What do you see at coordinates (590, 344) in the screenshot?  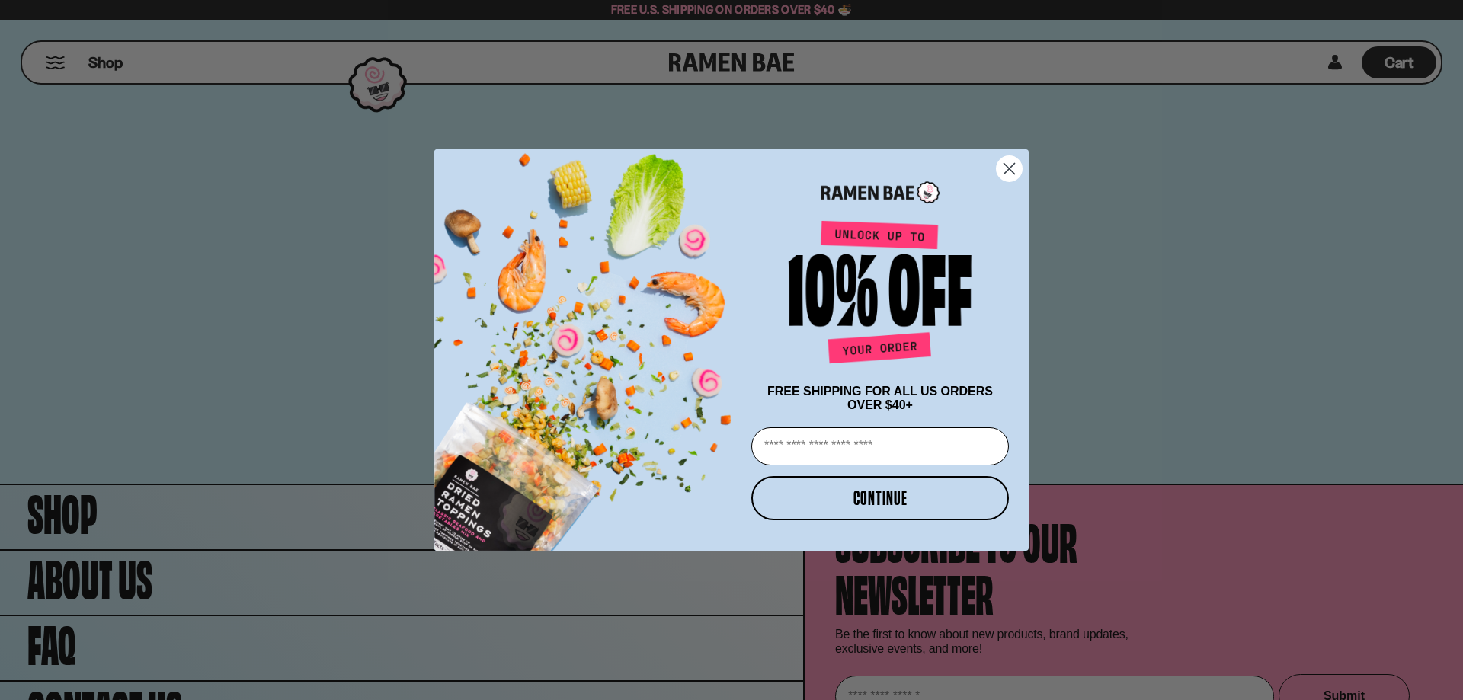 I see `img: ce7035ce-2e49-461c-ae4b-8ade7372f32c.png` at bounding box center [590, 344].